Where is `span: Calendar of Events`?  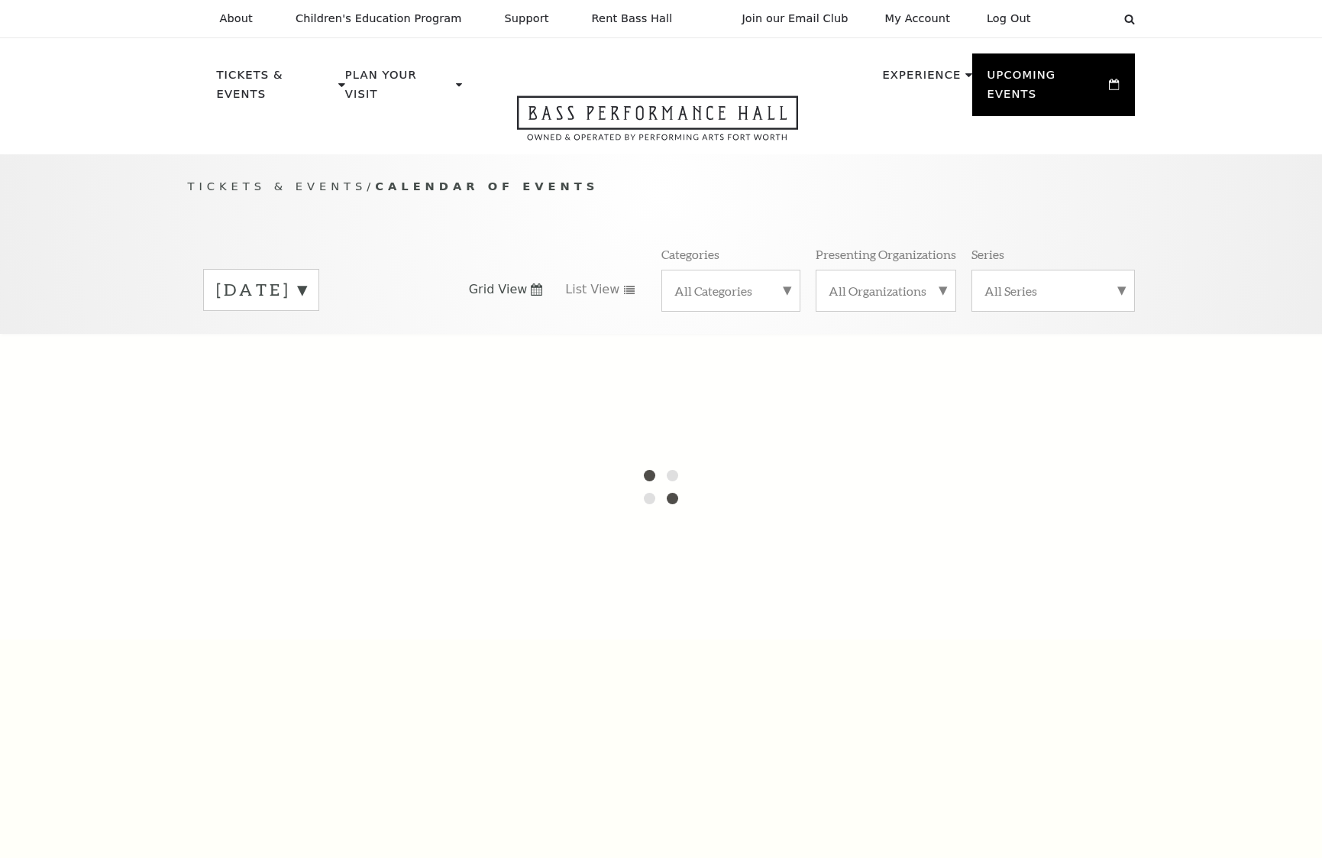 span: Calendar of Events is located at coordinates (487, 186).